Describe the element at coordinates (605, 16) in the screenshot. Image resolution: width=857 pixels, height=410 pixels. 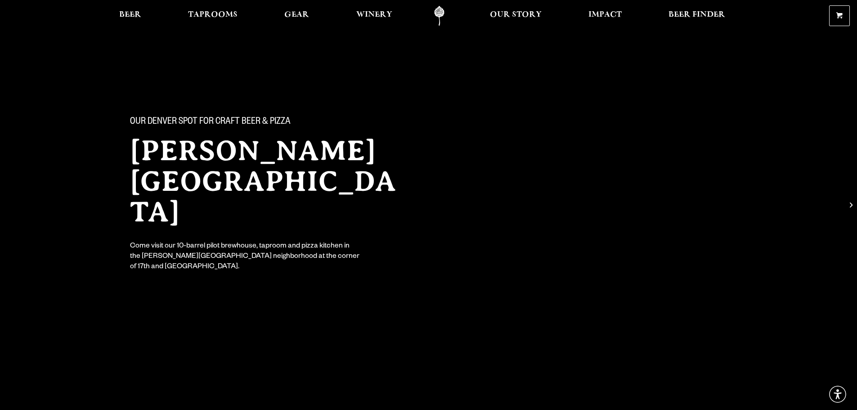
I see `a: Impact` at that location.